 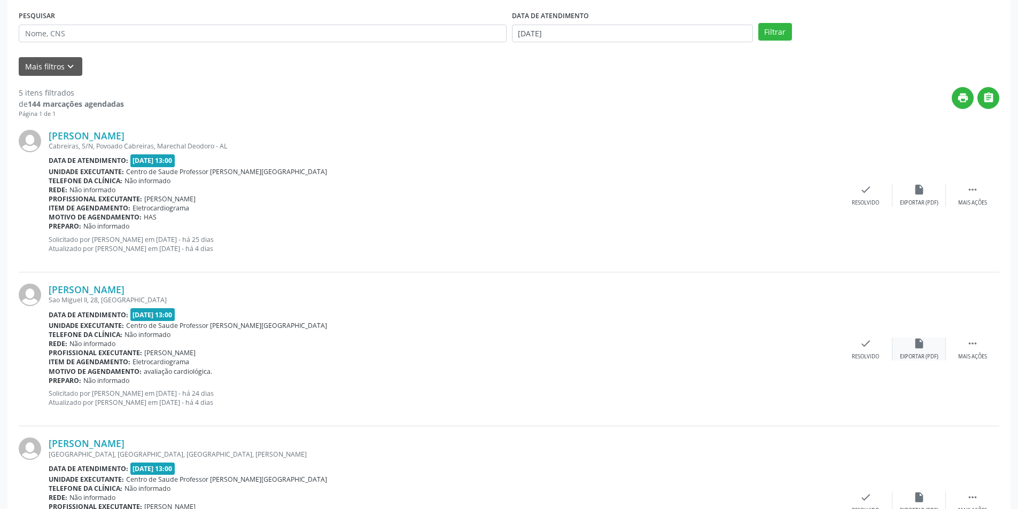 I want to click on div: de, so click(x=71, y=104).